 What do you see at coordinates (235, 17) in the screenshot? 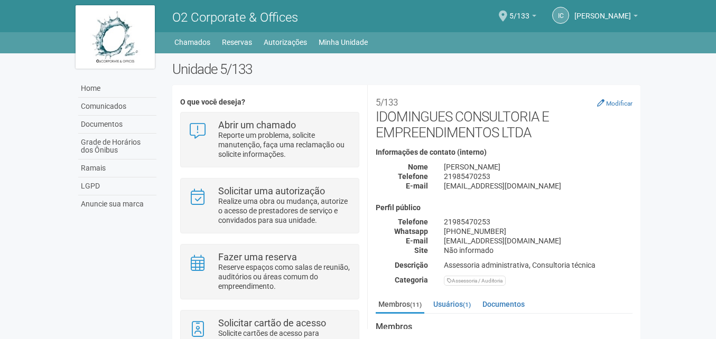
I see `span: O2 Corporate & Offices` at bounding box center [235, 17].